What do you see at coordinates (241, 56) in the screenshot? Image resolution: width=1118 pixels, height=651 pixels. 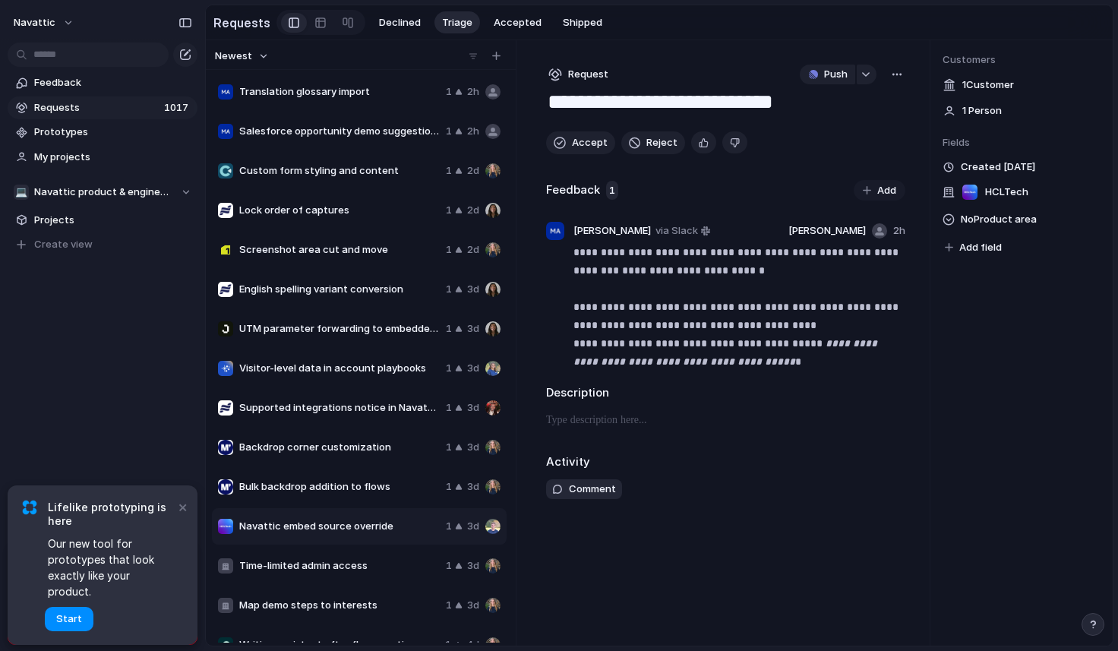 I see `button: Newest` at bounding box center [241, 56].